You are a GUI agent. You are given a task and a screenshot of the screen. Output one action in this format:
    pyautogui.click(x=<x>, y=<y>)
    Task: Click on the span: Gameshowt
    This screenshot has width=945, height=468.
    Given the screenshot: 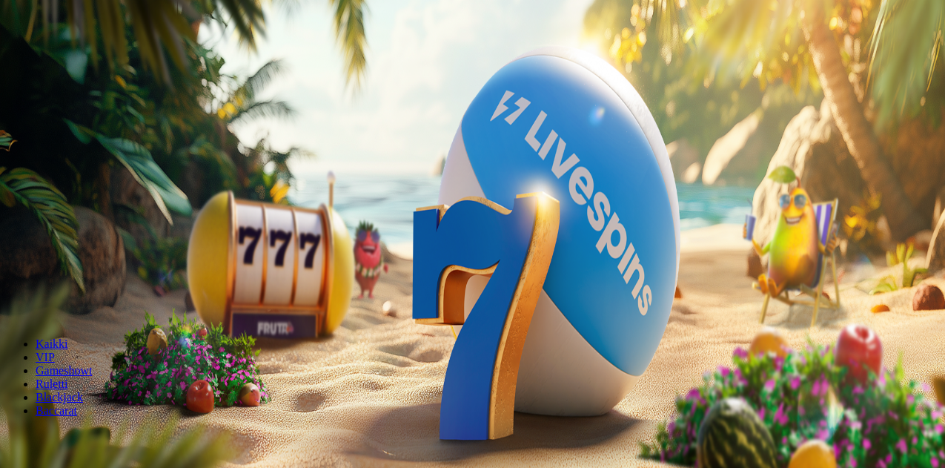 What is the action you would take?
    pyautogui.click(x=64, y=370)
    